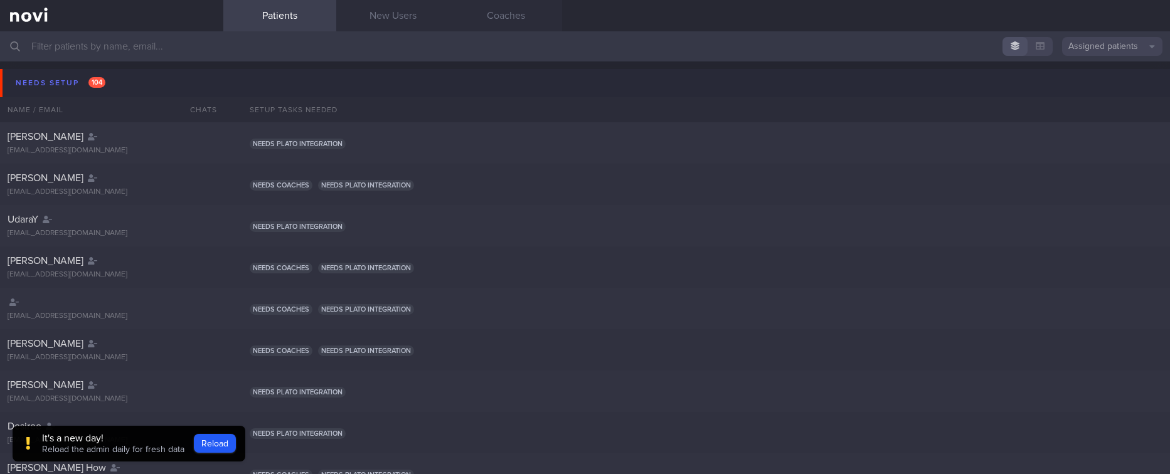  I want to click on span: UdaraY, so click(23, 220).